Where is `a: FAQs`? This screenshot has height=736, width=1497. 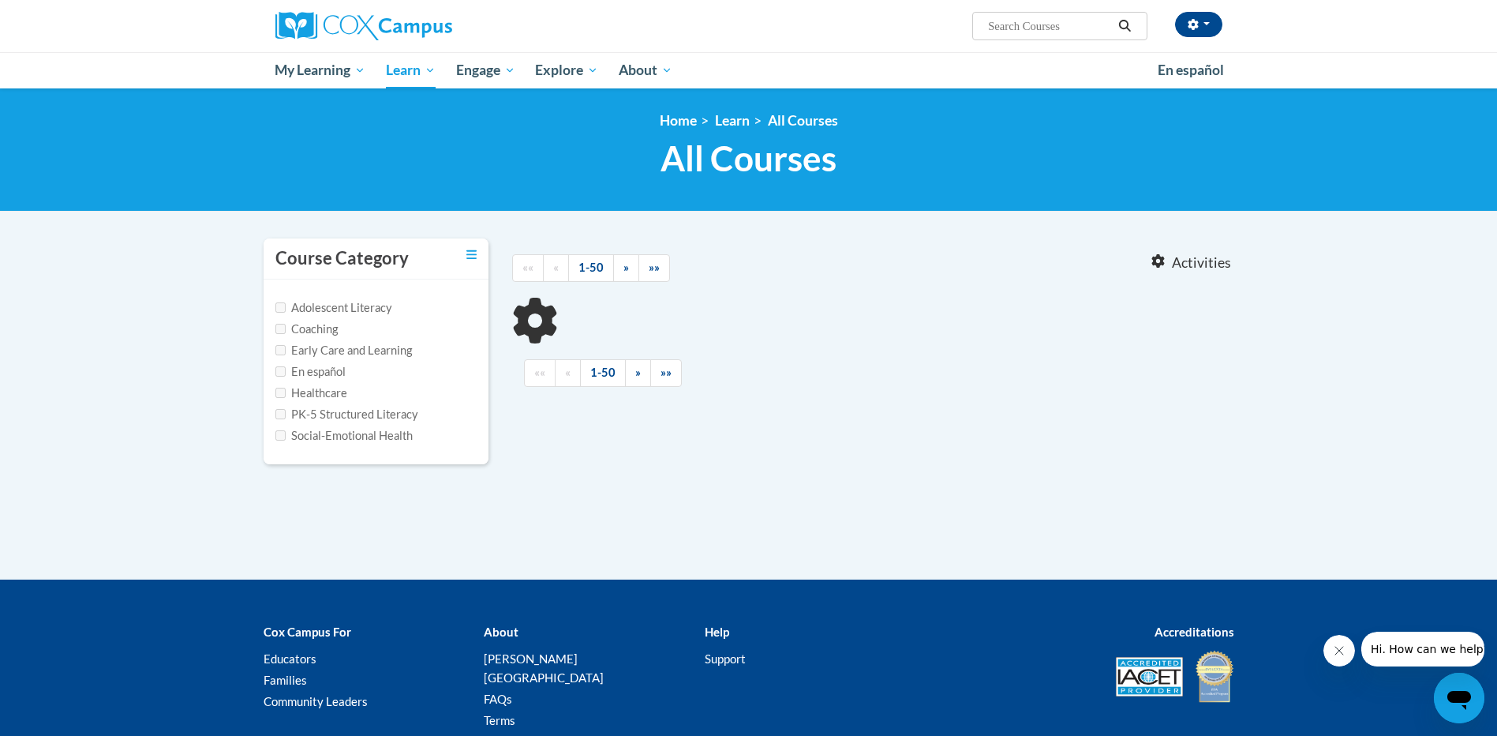 a: FAQs is located at coordinates (498, 699).